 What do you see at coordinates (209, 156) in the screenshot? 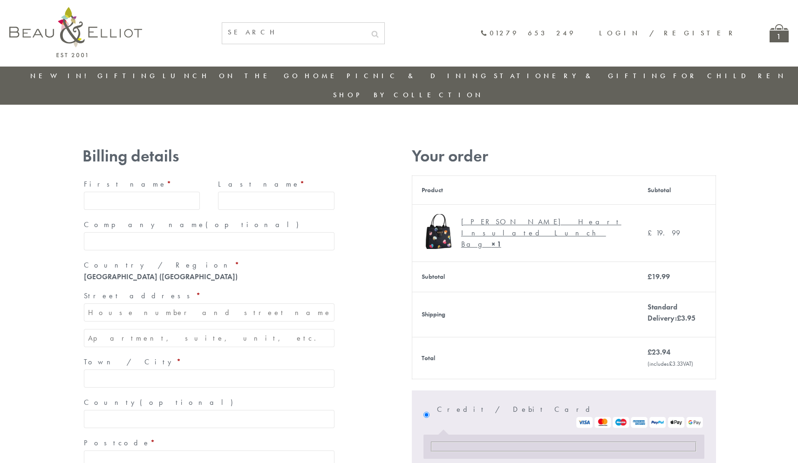
I see `h3: Billing details` at bounding box center [209, 156].